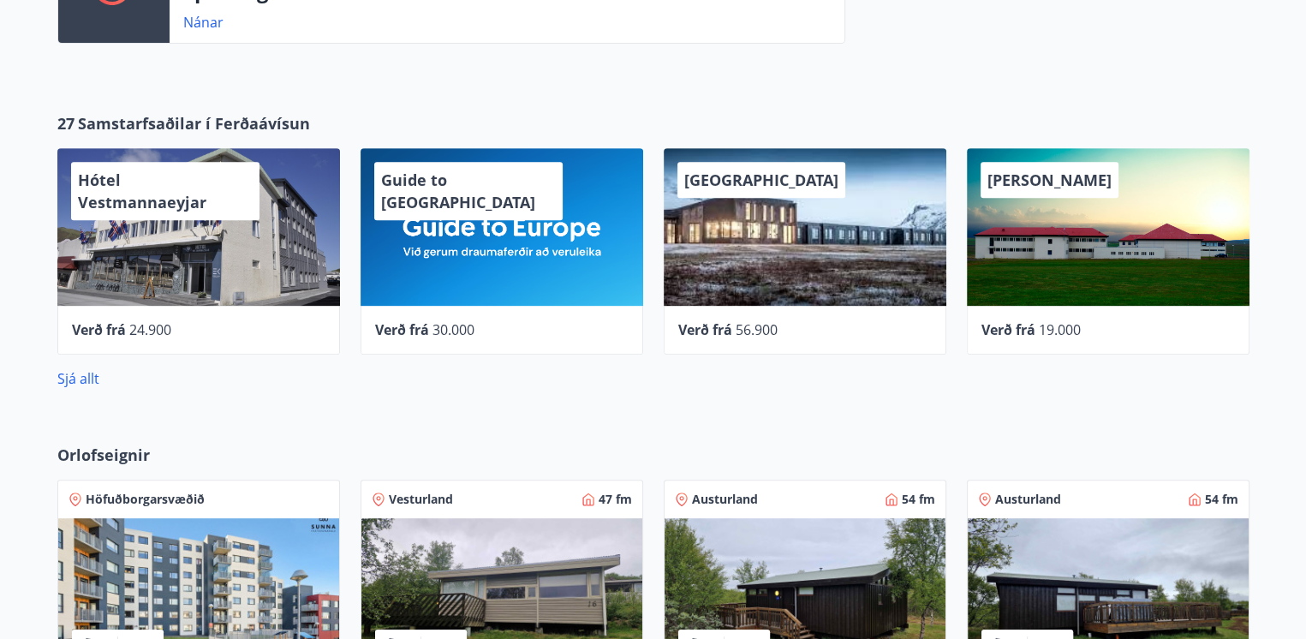 The height and width of the screenshot is (639, 1306). I want to click on span: 19.000, so click(1059, 330).